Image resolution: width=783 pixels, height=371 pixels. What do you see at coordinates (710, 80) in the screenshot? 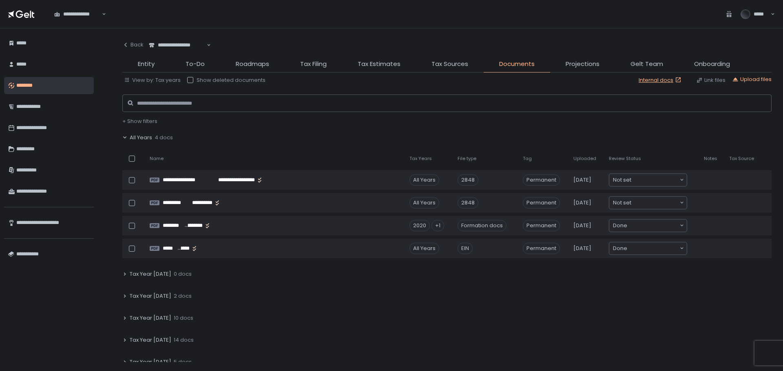
I see `button: Link files` at bounding box center [710, 80].